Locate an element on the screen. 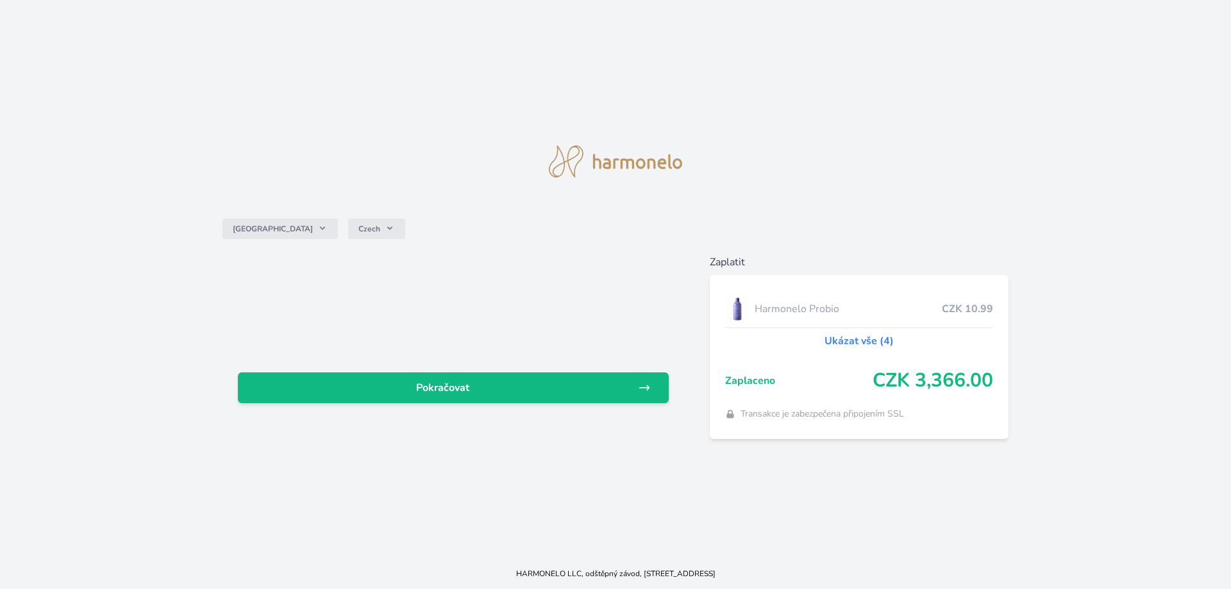 This screenshot has height=589, width=1231. button: Czech is located at coordinates (376, 229).